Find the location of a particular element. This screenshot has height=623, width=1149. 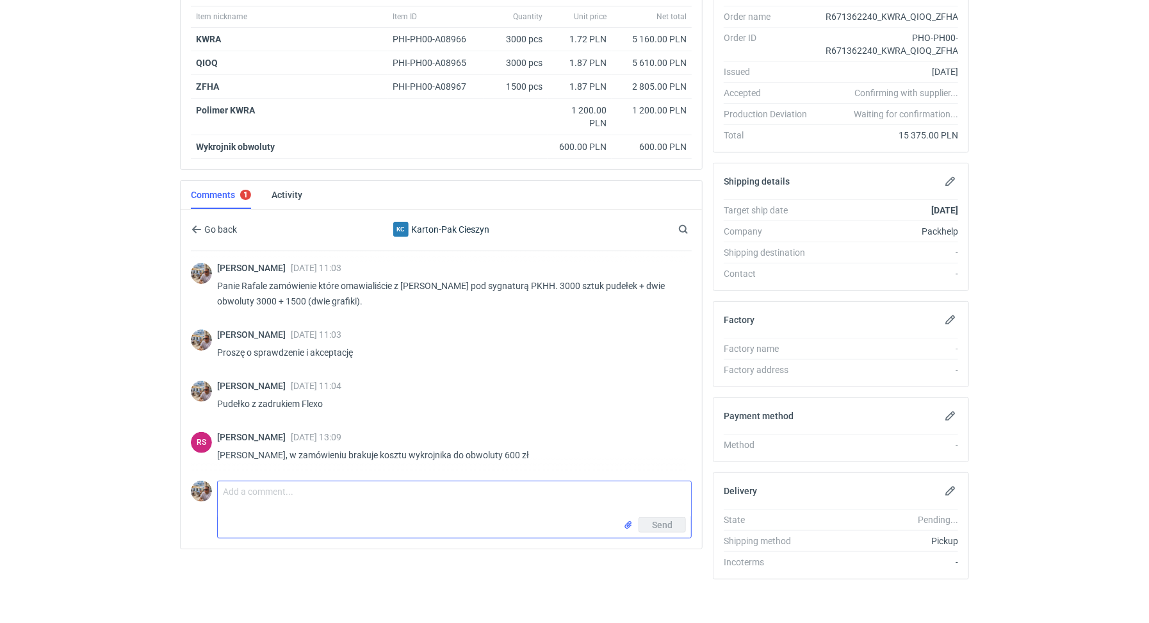

span: Quantity is located at coordinates (528, 17).